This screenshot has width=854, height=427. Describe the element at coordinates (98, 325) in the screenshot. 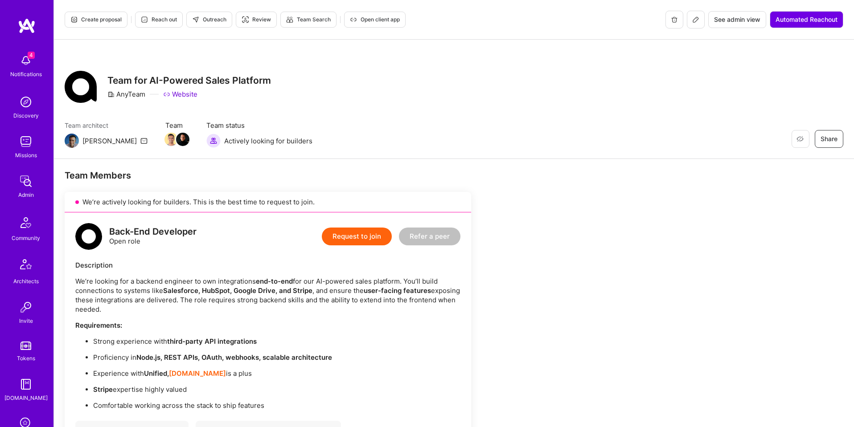

I see `strong: Requirements:` at that location.